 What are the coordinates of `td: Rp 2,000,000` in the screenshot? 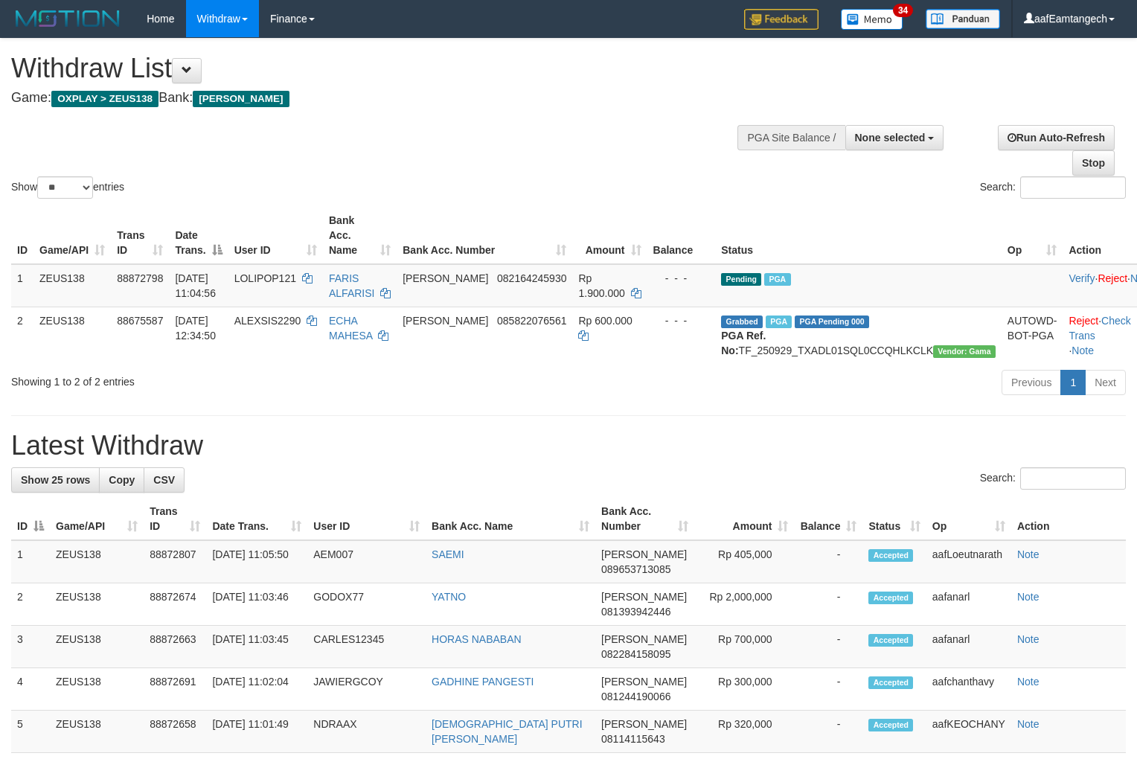 It's located at (744, 604).